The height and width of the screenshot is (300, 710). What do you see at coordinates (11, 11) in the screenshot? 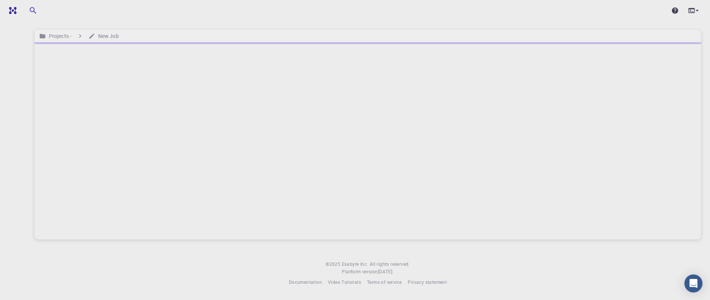
I see `img: logo` at bounding box center [11, 11].